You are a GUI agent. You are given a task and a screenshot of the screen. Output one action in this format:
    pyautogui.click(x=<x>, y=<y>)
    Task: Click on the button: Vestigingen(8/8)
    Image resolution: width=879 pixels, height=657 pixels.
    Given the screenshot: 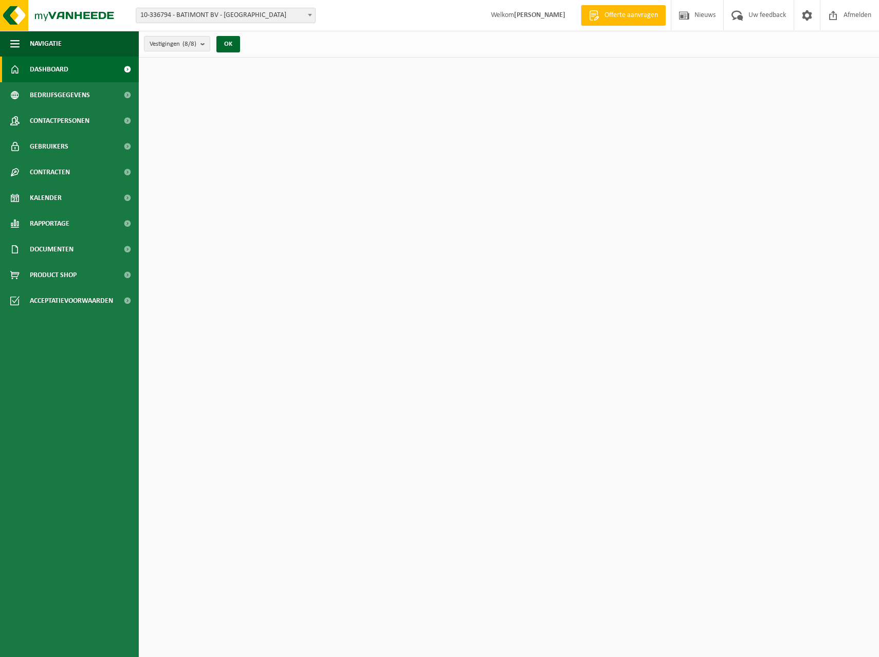 What is the action you would take?
    pyautogui.click(x=177, y=44)
    